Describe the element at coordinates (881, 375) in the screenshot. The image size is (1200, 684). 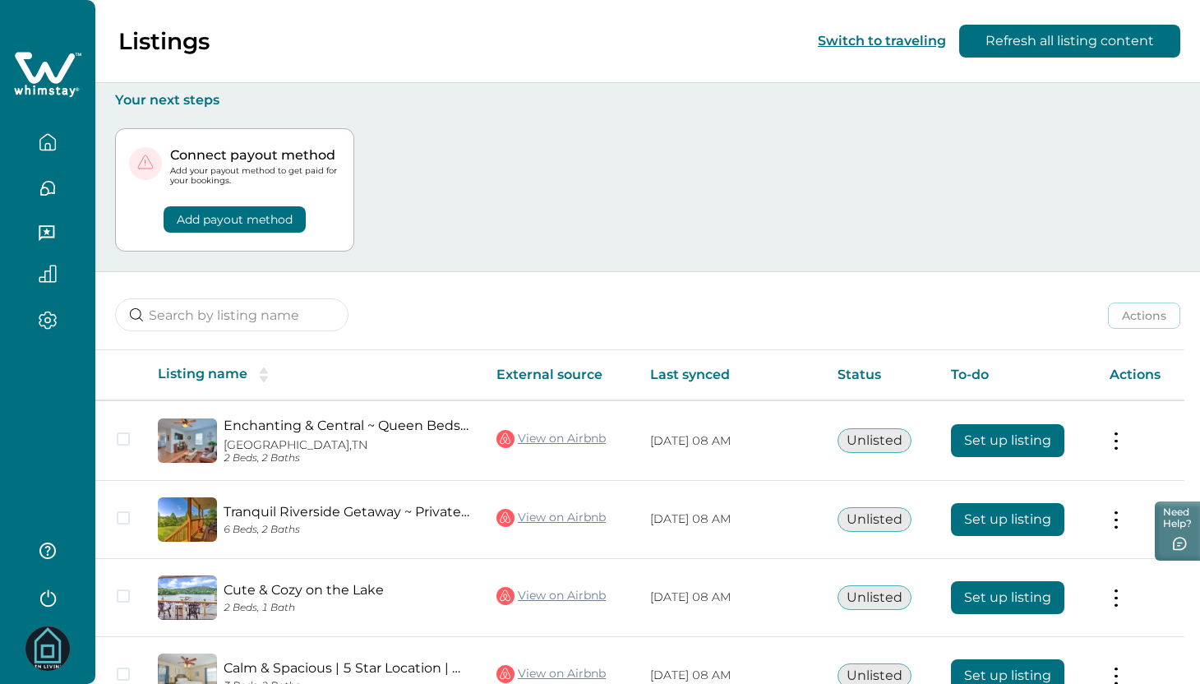
I see `th: Status` at that location.